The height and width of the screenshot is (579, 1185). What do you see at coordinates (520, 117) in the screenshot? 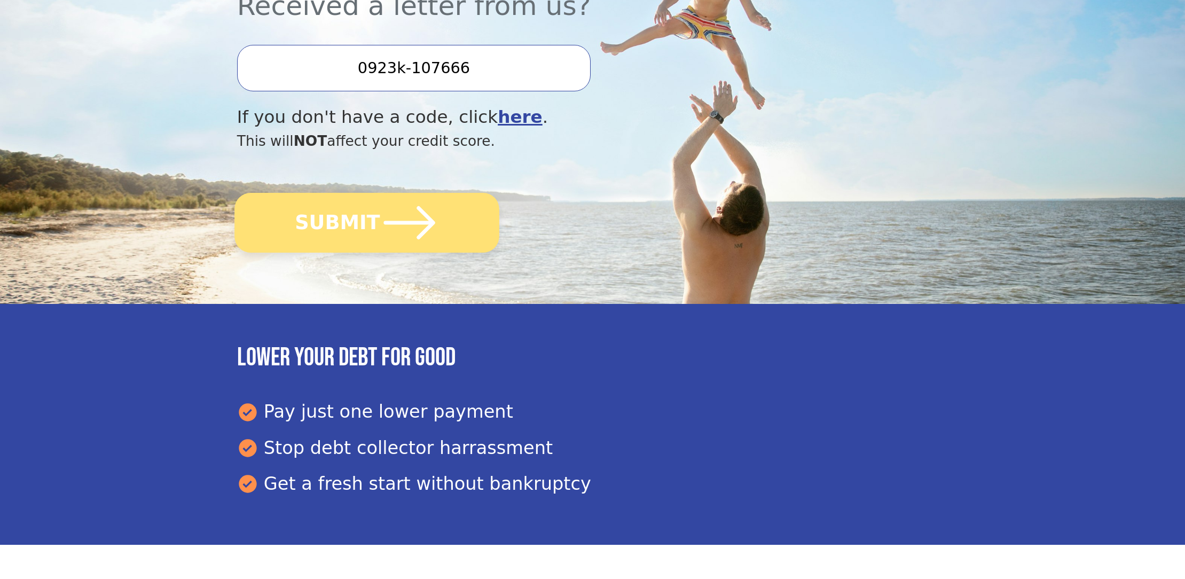
I see `b: here` at bounding box center [520, 117].